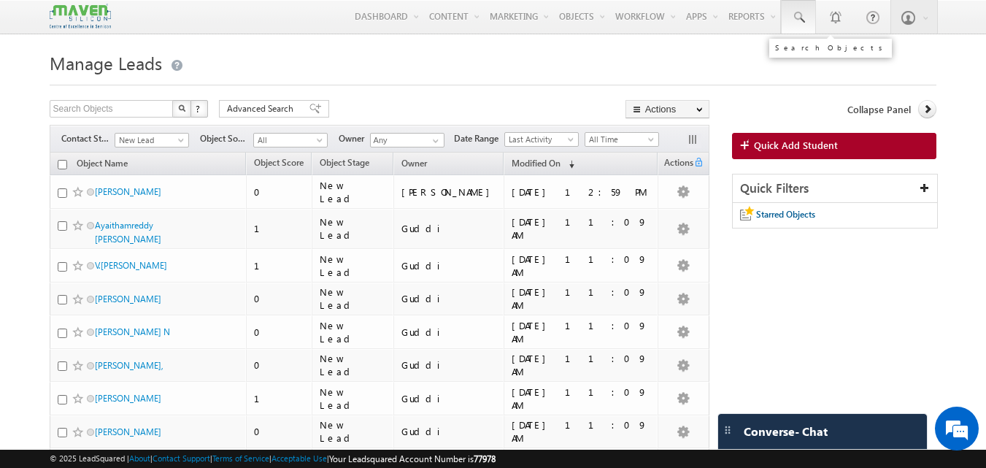 This screenshot has height=468, width=986. What do you see at coordinates (139, 457) in the screenshot?
I see `a: About` at bounding box center [139, 457].